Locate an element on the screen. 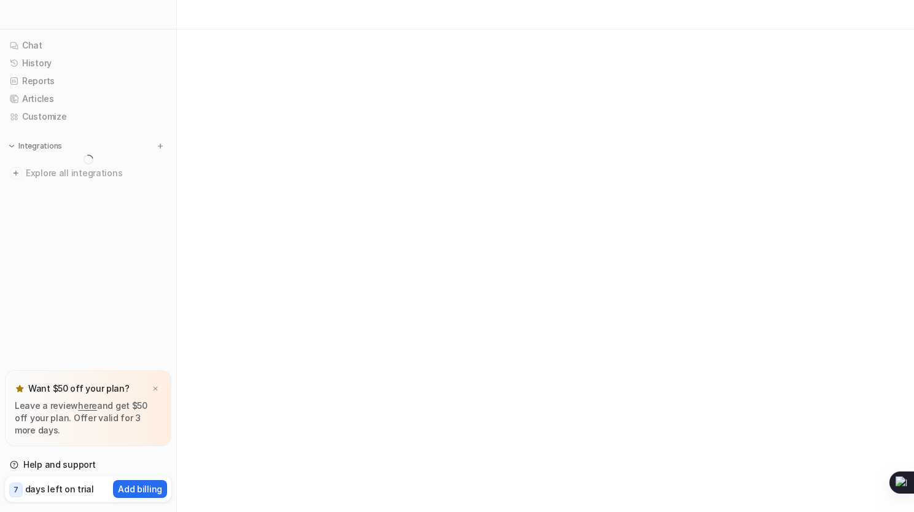 Image resolution: width=914 pixels, height=512 pixels. a: Reports is located at coordinates (88, 81).